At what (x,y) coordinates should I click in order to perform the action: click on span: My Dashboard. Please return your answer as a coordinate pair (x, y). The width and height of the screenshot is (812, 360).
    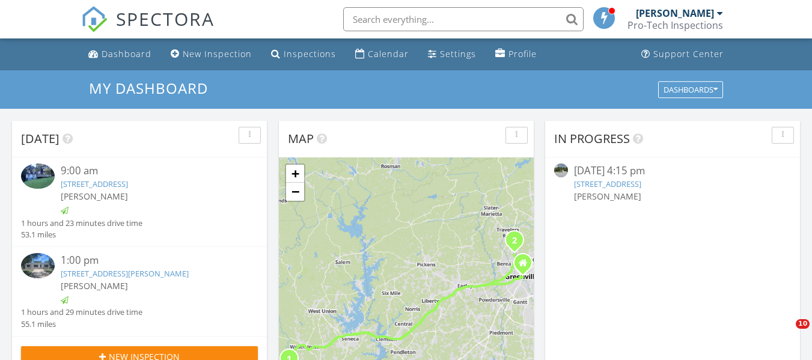
    Looking at the image, I should click on (148, 88).